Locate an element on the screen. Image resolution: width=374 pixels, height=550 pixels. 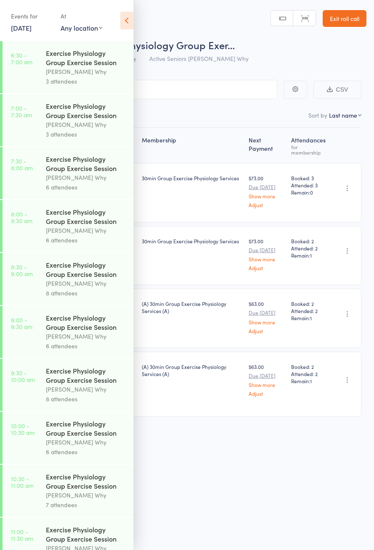
time: 11:00 - 11:30 am is located at coordinates (22, 535).